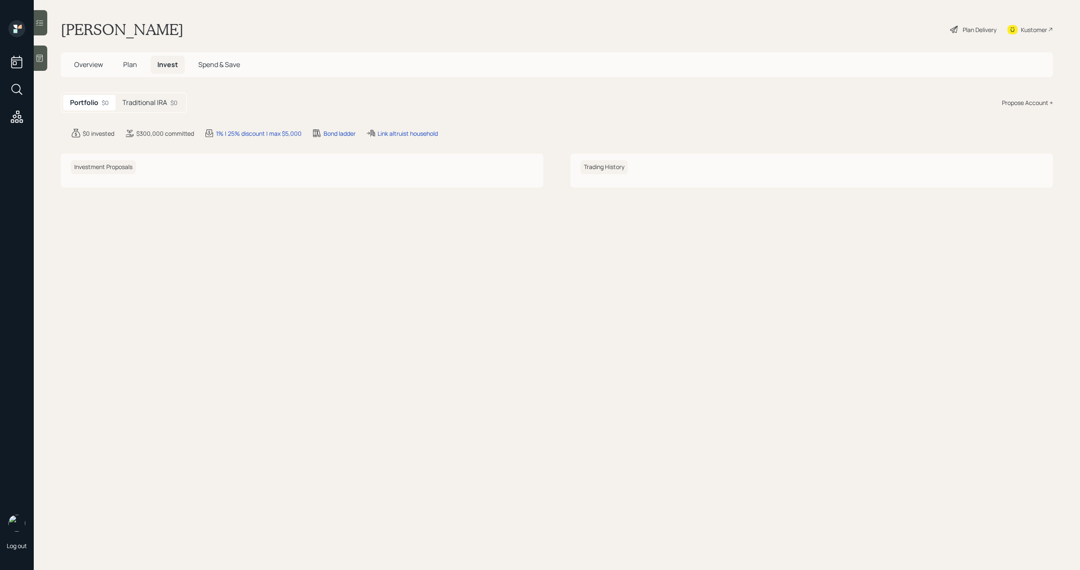 The image size is (1080, 570). I want to click on h5: Portfolio, so click(84, 102).